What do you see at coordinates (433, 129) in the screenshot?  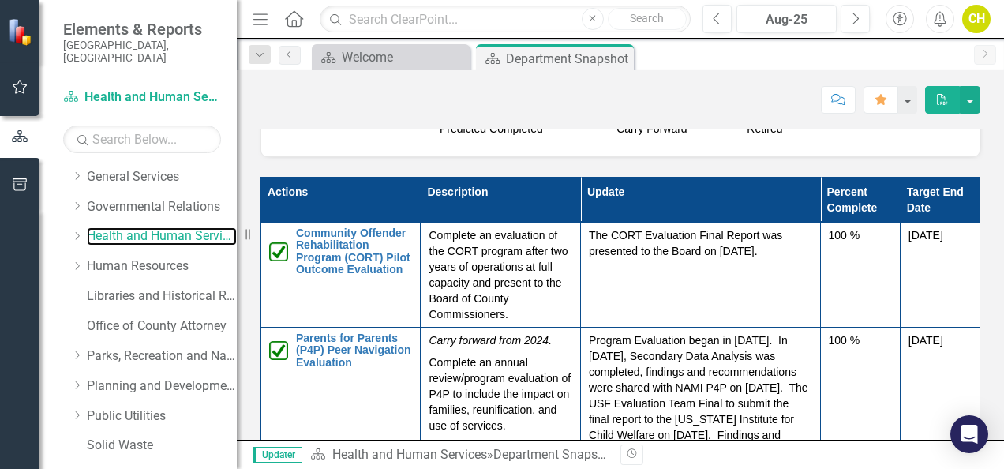 I see `img: Sarasota%20Predicted%20Complete.png` at bounding box center [433, 129].